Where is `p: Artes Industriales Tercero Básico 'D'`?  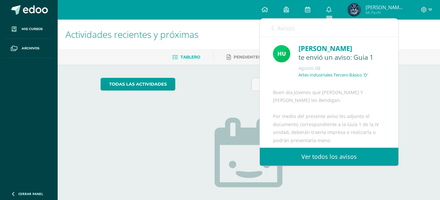
p: Artes Industriales Tercero Básico 'D' is located at coordinates (333, 75).